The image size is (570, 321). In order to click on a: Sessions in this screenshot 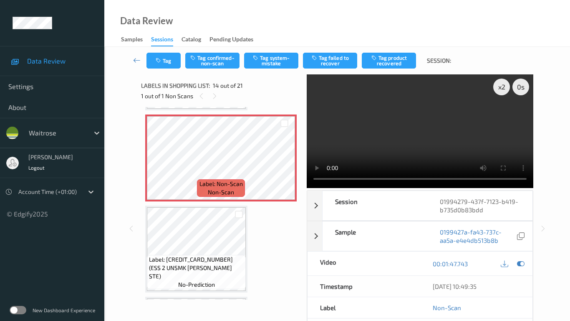, I will do `click(166, 40)`.